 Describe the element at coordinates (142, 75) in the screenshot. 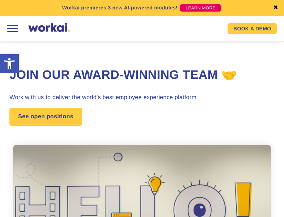

I see `h1: Join our award-winning team 🤝` at that location.